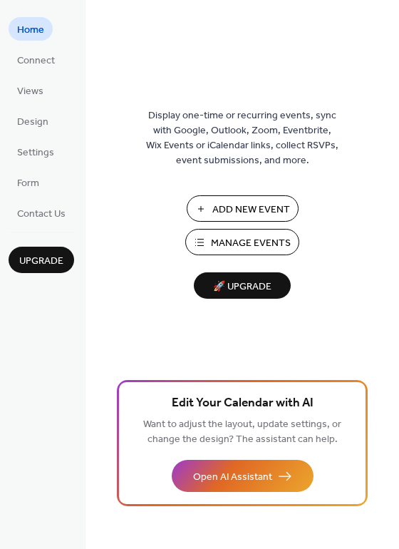 This screenshot has width=399, height=549. Describe the element at coordinates (33, 121) in the screenshot. I see `a: Design` at that location.